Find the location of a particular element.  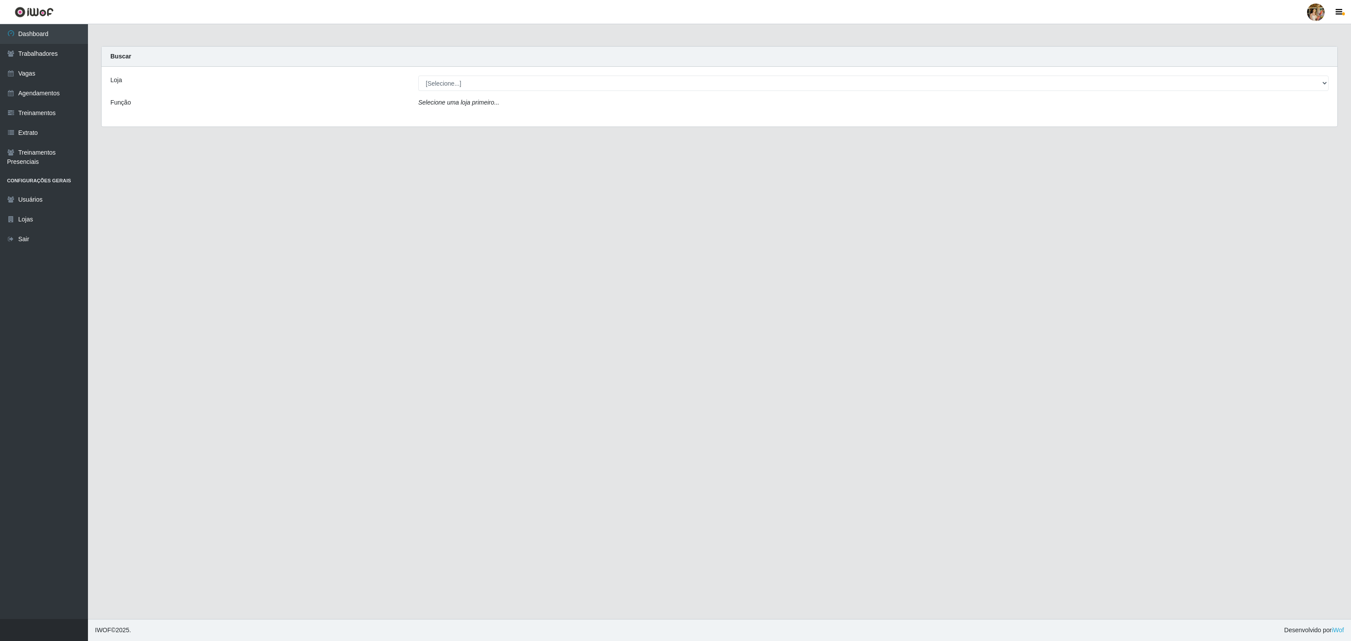

i: Selecione uma loja primeiro... is located at coordinates (459, 102).